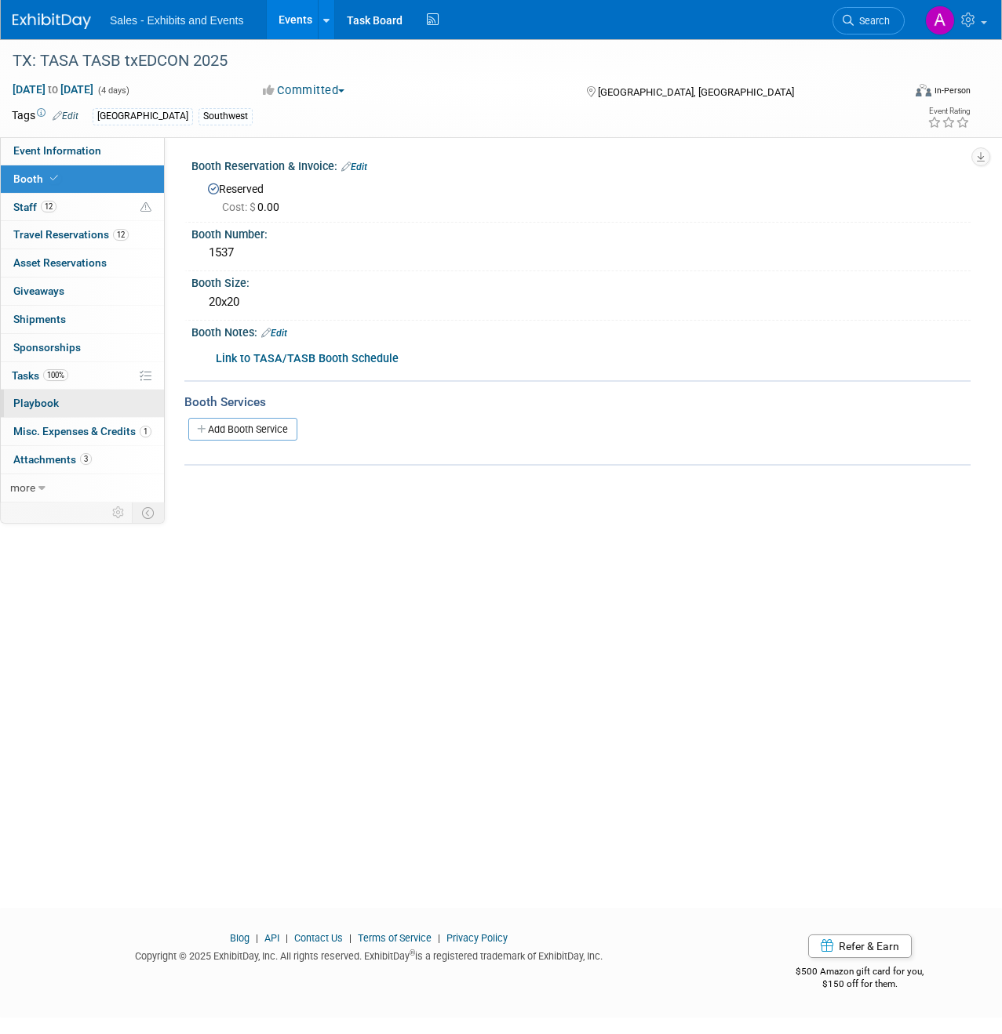 This screenshot has width=1002, height=1034. I want to click on span: Asset Reservations, so click(60, 263).